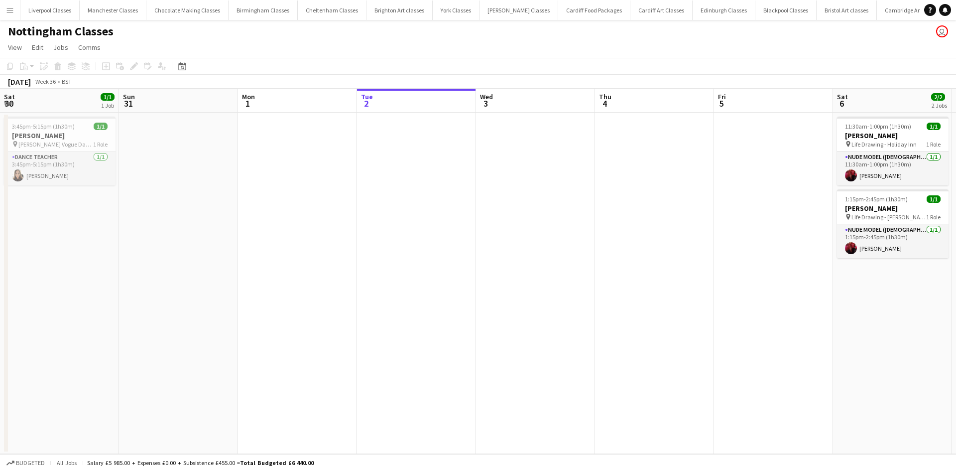 The width and height of the screenshot is (956, 471). I want to click on span: 2/2, so click(938, 97).